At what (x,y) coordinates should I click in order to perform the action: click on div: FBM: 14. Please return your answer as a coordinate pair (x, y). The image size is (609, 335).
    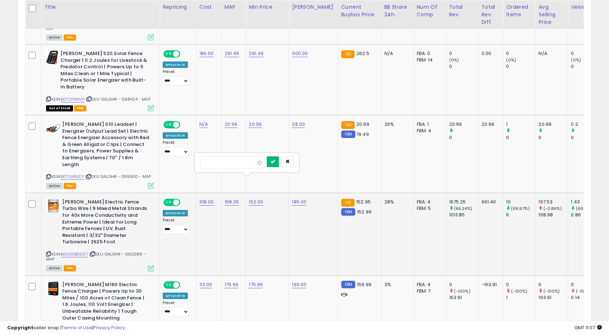
    Looking at the image, I should click on (428, 60).